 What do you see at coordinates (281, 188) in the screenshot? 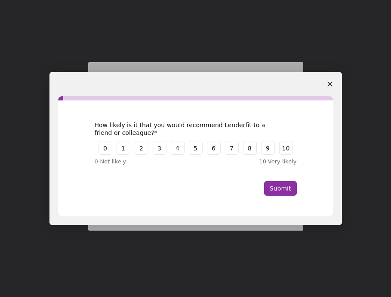
I see `button: Submit` at bounding box center [281, 188].